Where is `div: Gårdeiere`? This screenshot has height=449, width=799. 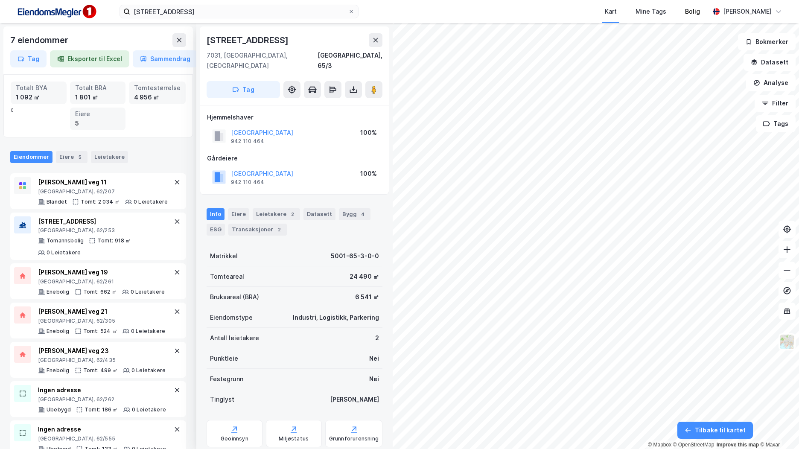 div: Gårdeiere is located at coordinates (294, 158).